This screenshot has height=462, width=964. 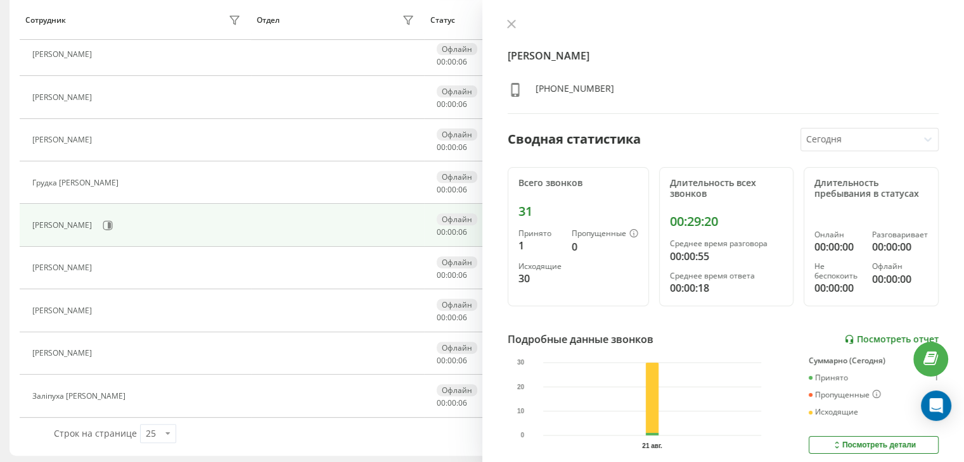 I want to click on div: 00:00:55, so click(x=726, y=257).